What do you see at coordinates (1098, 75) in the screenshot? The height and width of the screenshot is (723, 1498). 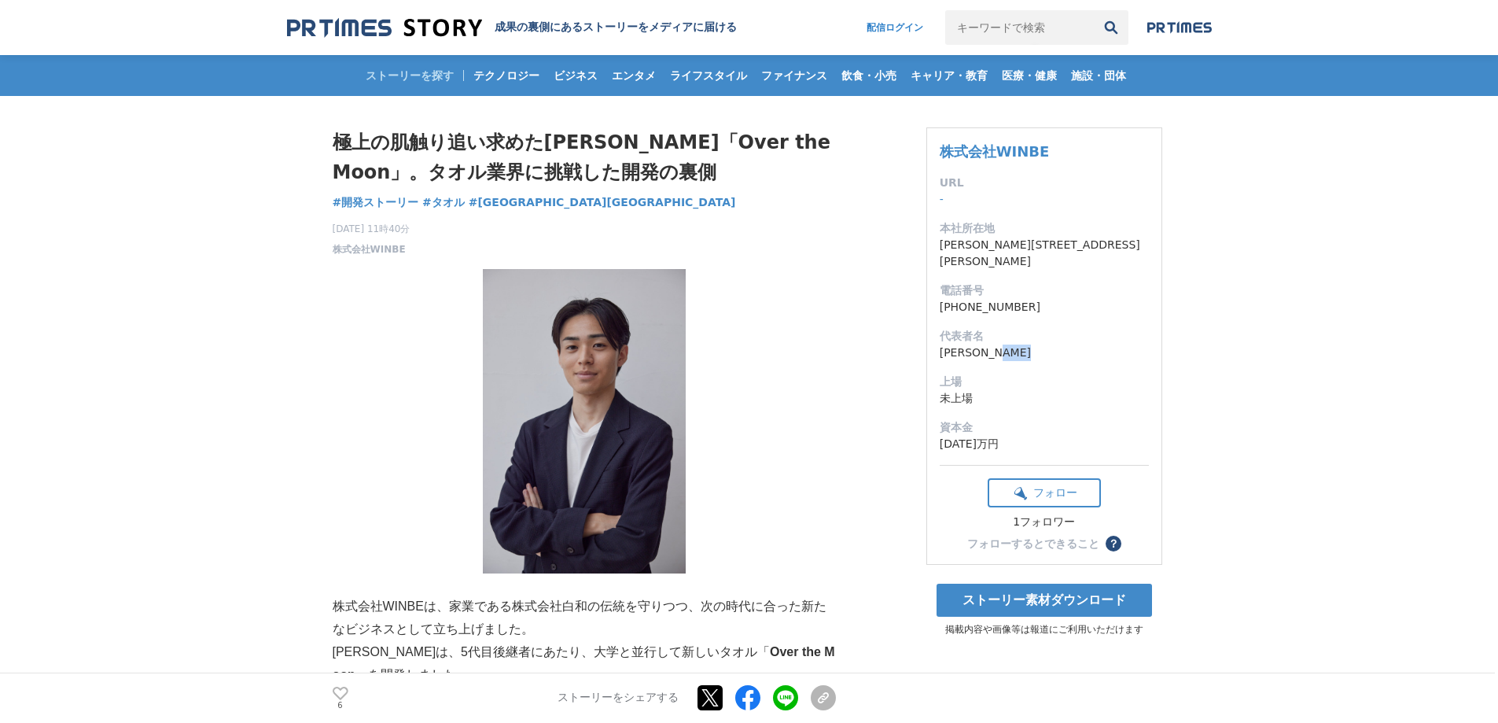 I see `span: 施設・団体` at bounding box center [1098, 75].